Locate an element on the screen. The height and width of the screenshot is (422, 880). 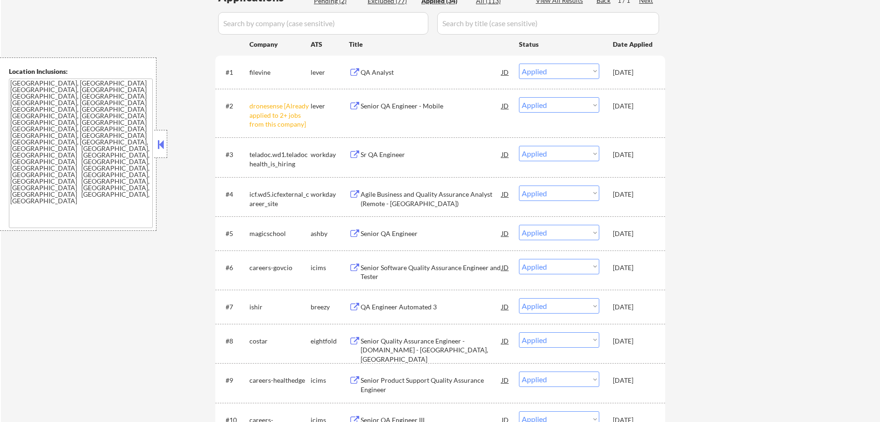
div: #3 is located at coordinates (233, 155).